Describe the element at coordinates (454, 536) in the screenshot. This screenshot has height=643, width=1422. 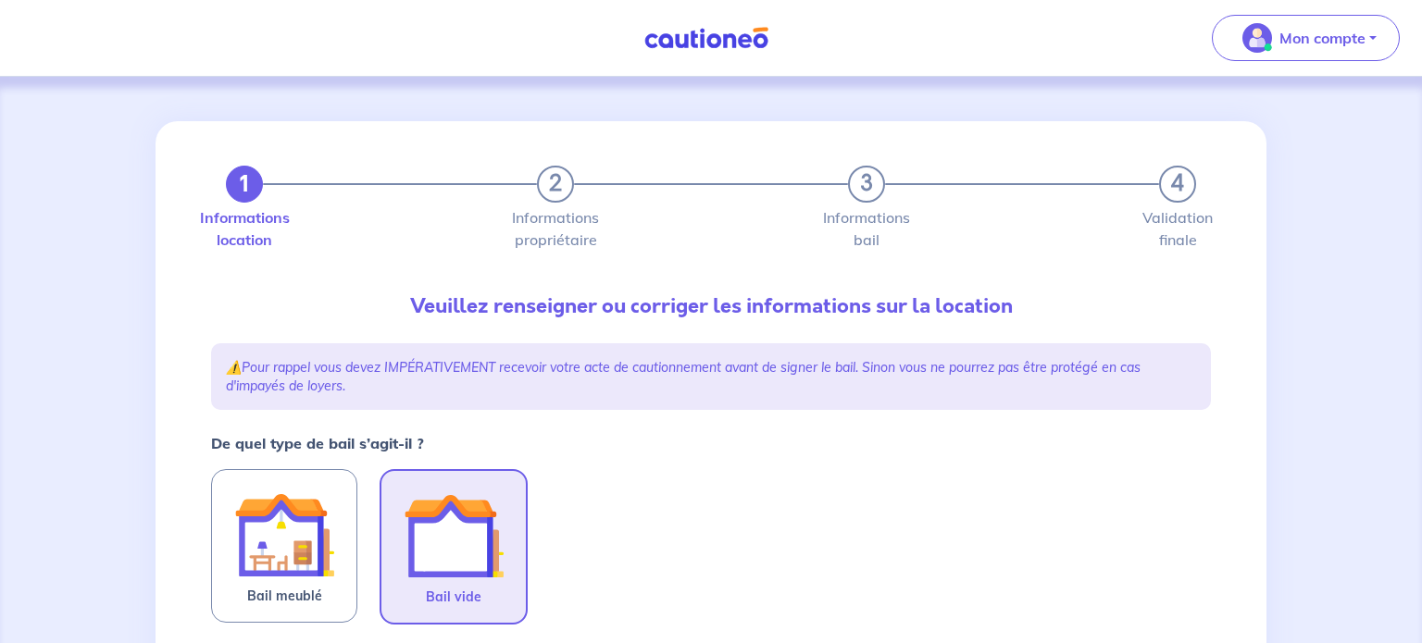
I see `img: illu_empty_lease.svg` at that location.